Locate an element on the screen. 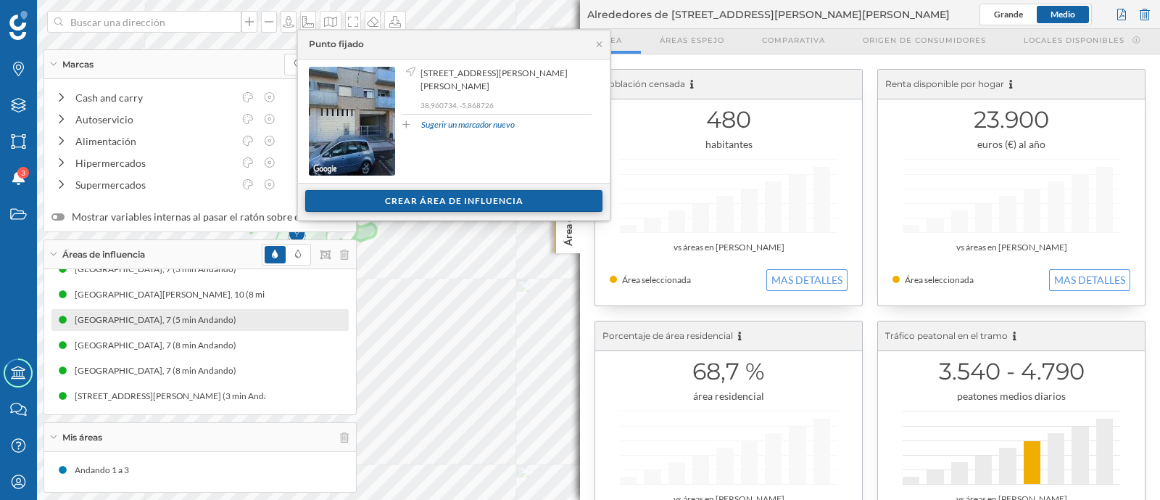 The height and width of the screenshot is (500, 1160). div: Población censada is located at coordinates (729, 84).